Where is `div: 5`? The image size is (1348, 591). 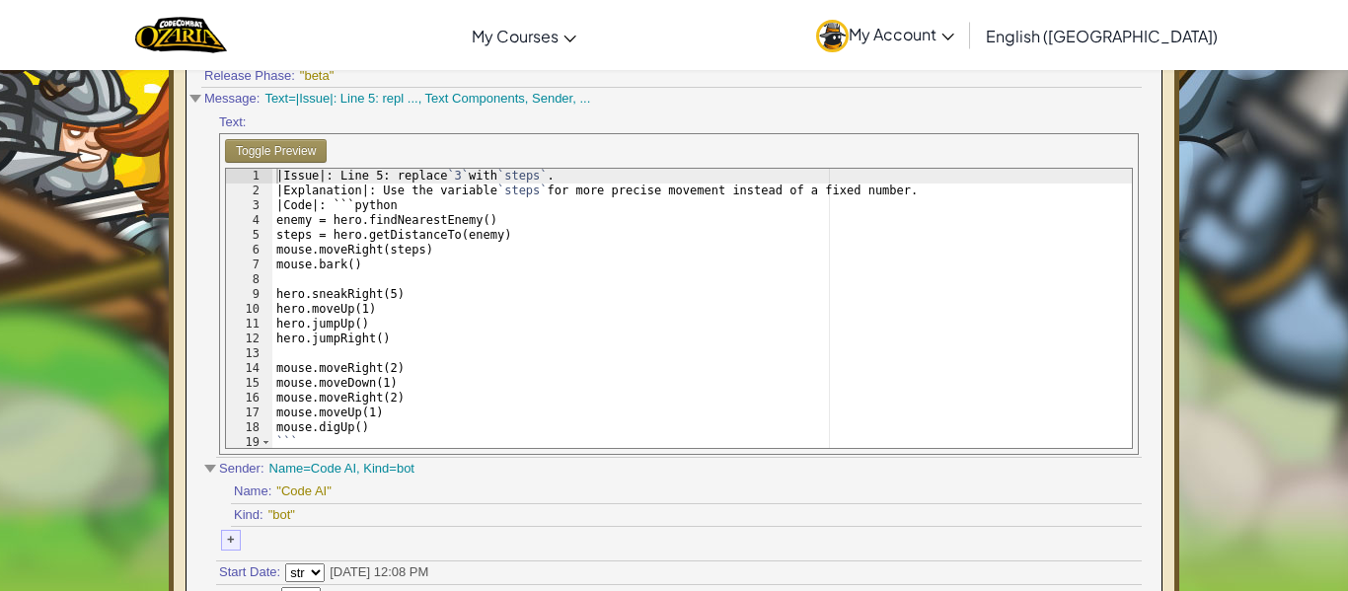 div: 5 is located at coordinates (249, 235).